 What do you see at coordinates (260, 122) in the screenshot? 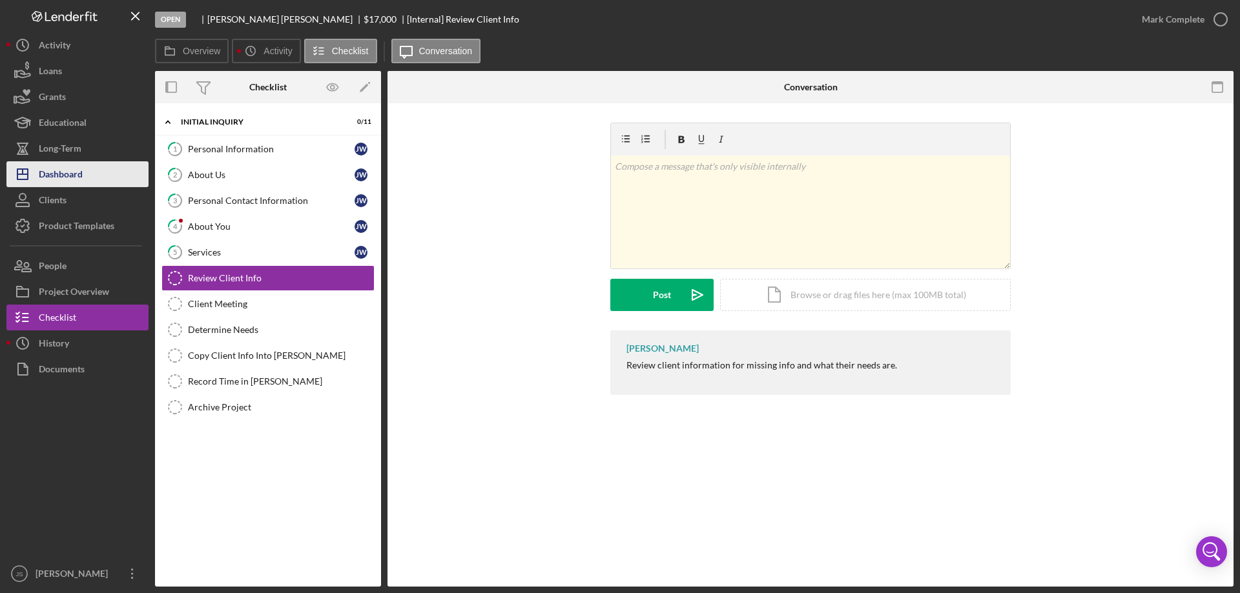
I see `div: Initial Inquiry` at bounding box center [260, 122].